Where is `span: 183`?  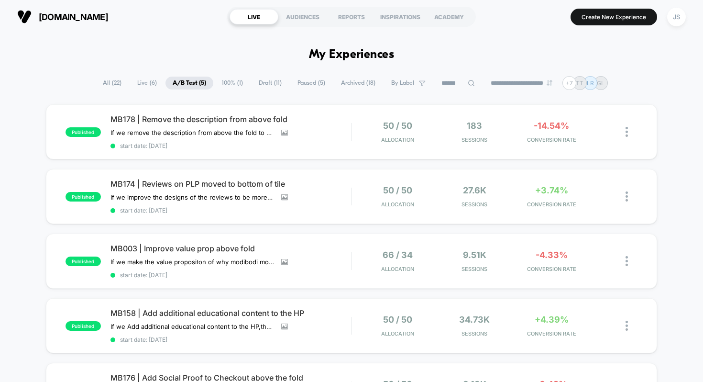
span: 183 is located at coordinates (475, 125).